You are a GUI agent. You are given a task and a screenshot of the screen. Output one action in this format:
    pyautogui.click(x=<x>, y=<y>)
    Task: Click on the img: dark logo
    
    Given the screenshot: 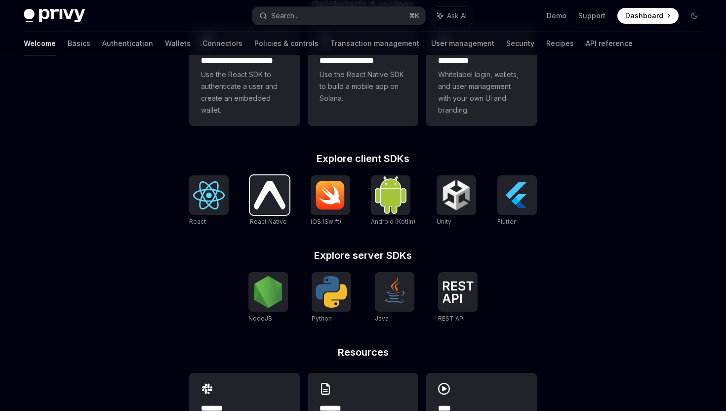 What is the action you would take?
    pyautogui.click(x=54, y=16)
    